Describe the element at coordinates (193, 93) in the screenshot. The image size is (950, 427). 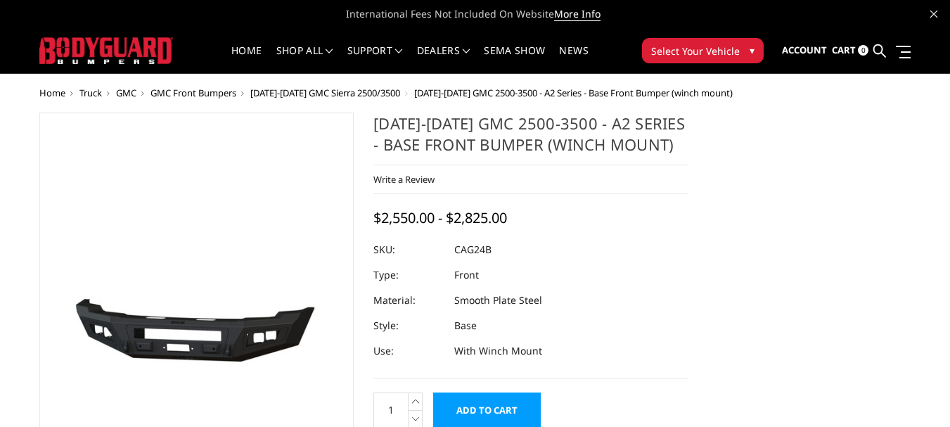
I see `a: GMC Front Bumpers` at that location.